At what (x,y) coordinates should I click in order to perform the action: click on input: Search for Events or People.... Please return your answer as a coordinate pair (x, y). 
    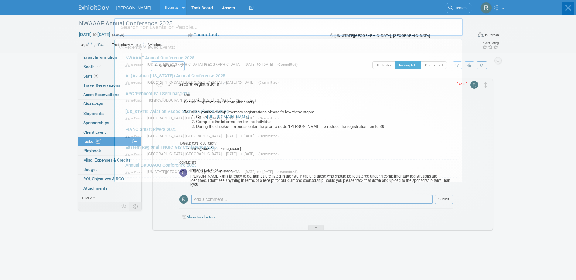
    Looking at the image, I should click on (288, 27).